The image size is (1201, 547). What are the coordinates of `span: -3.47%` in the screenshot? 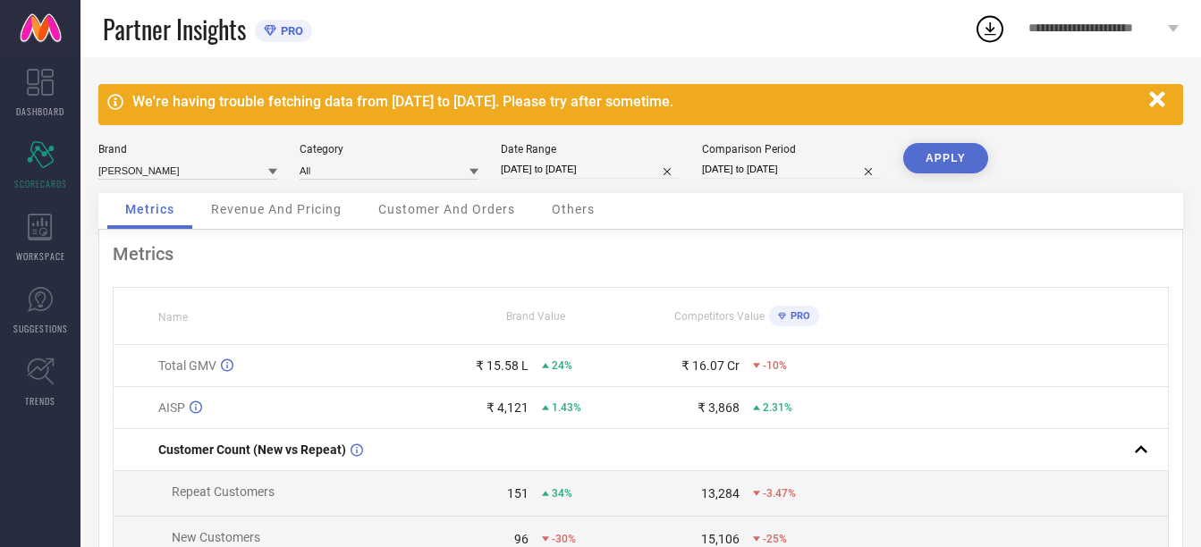 It's located at (779, 494).